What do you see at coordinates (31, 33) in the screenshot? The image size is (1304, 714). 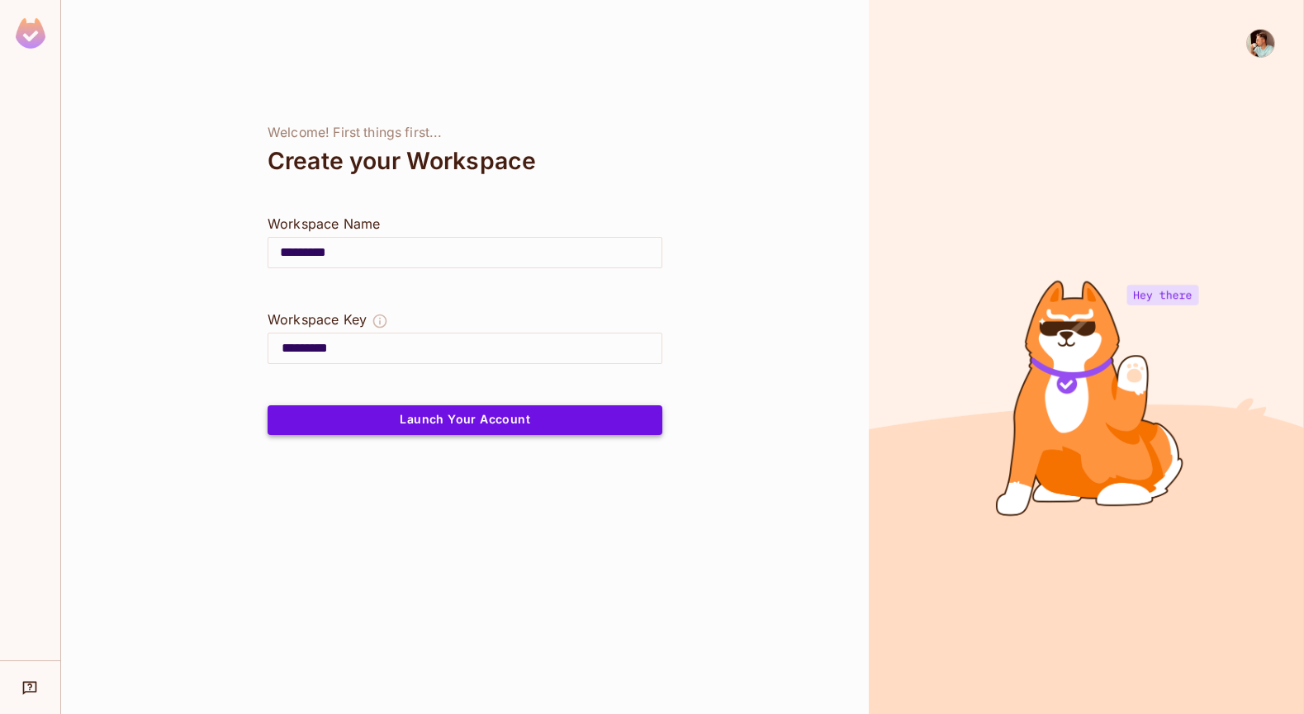 I see `img: SReyMgAAAABJRU5ErkJggg==` at bounding box center [31, 33].